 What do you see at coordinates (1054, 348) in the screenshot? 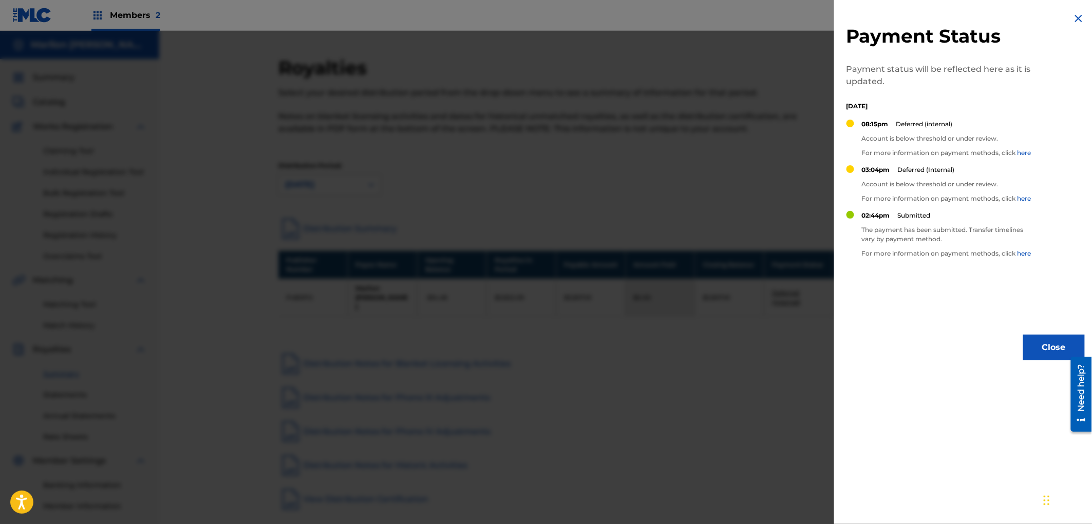
I see `button: Close` at bounding box center [1054, 348].